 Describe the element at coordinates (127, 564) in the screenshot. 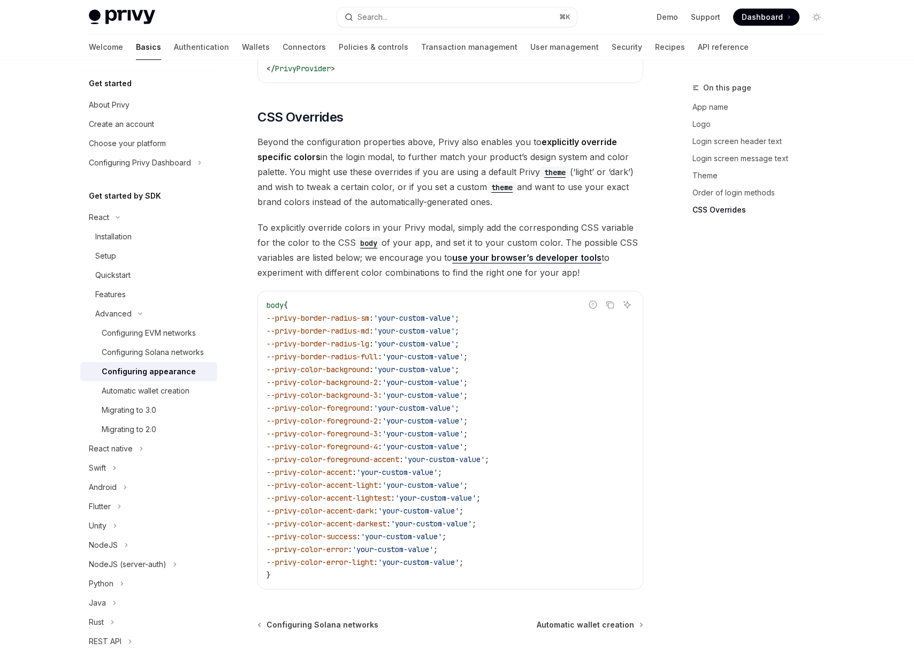

I see `div: NodeJS (server-auth)` at that location.